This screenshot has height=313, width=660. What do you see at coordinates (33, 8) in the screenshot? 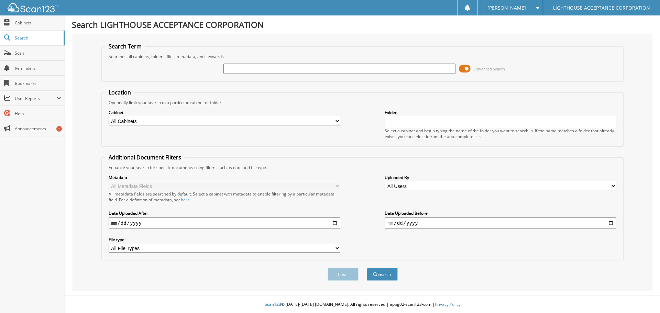
I see `img: scan123-logo-white.svg` at bounding box center [33, 8].